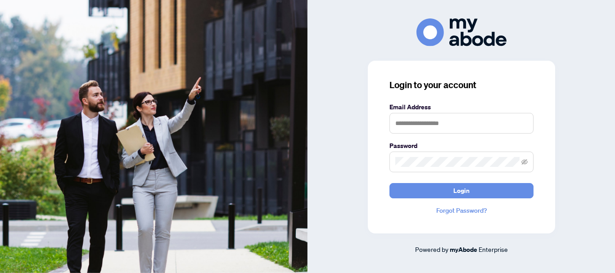  Describe the element at coordinates (462, 146) in the screenshot. I see `label: Password` at that location.